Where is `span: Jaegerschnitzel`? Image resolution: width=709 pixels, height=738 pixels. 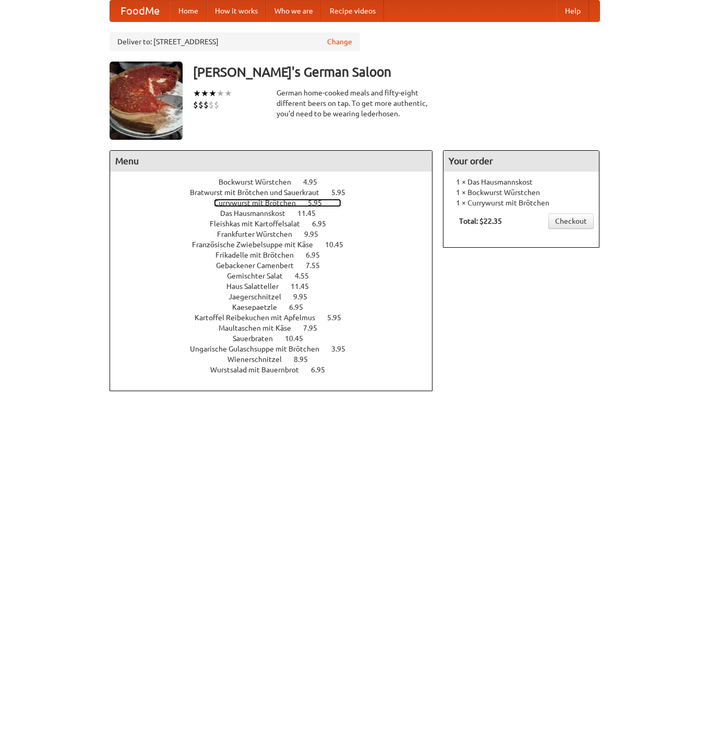
span: Jaegerschnitzel is located at coordinates (260, 297).